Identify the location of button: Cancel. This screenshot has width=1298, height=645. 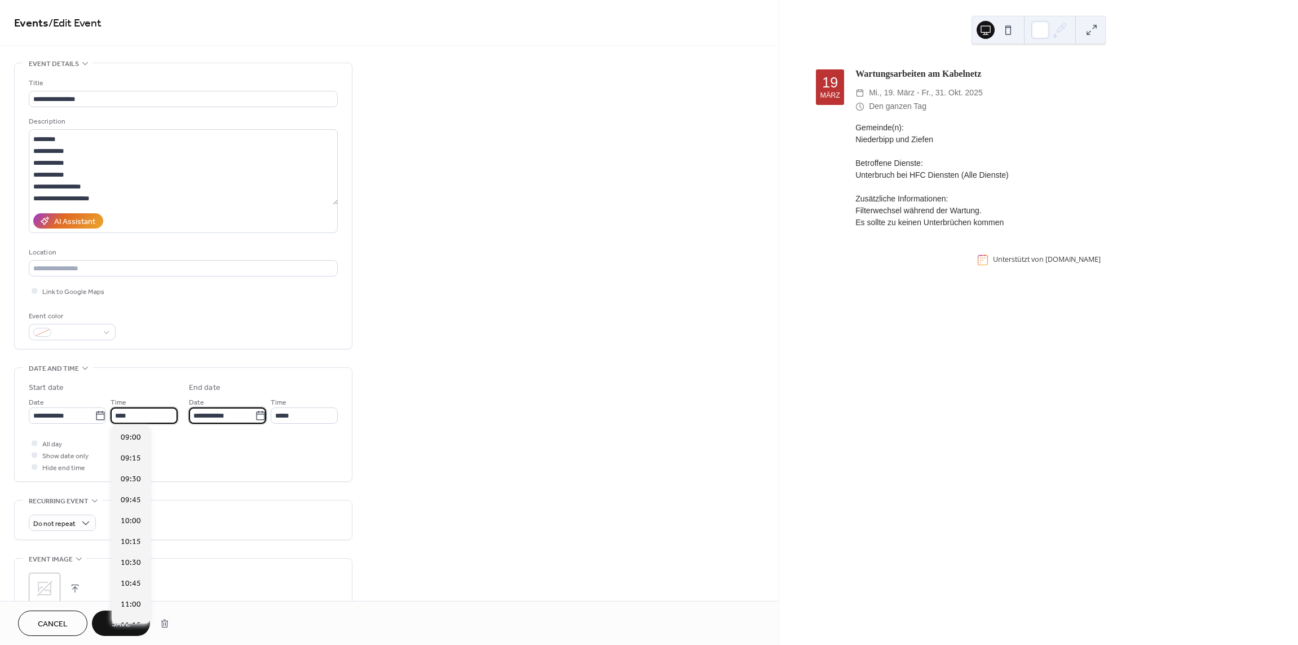
(52, 623).